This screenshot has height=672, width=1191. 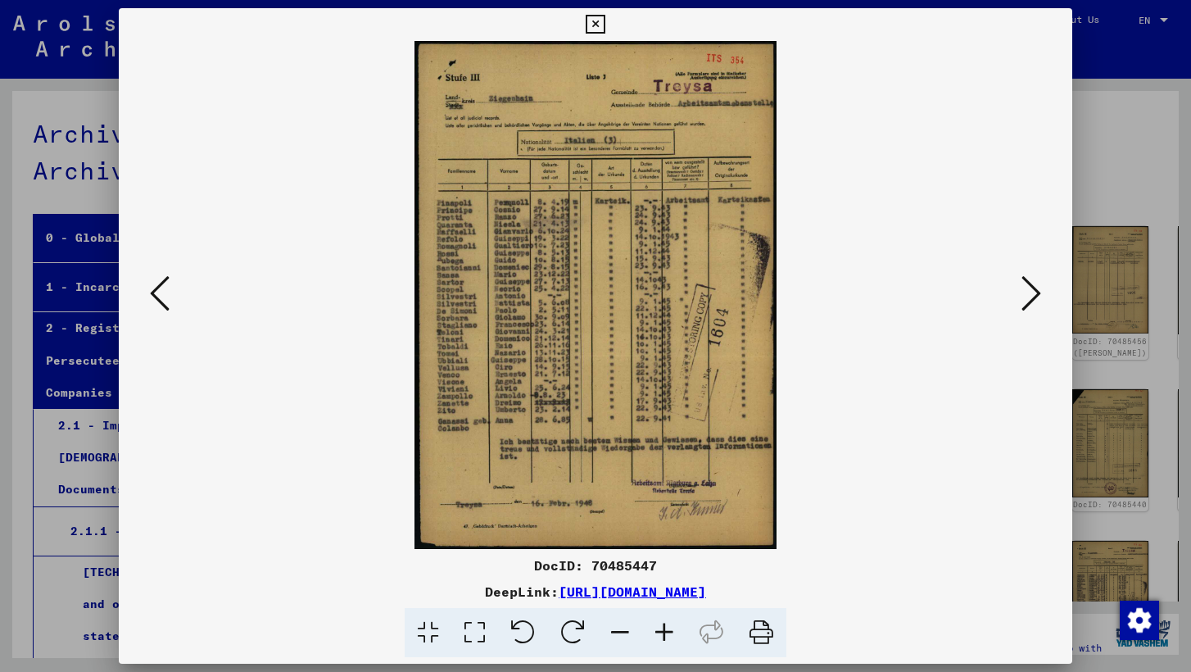 I want to click on div: DocID: 70485447, so click(x=595, y=565).